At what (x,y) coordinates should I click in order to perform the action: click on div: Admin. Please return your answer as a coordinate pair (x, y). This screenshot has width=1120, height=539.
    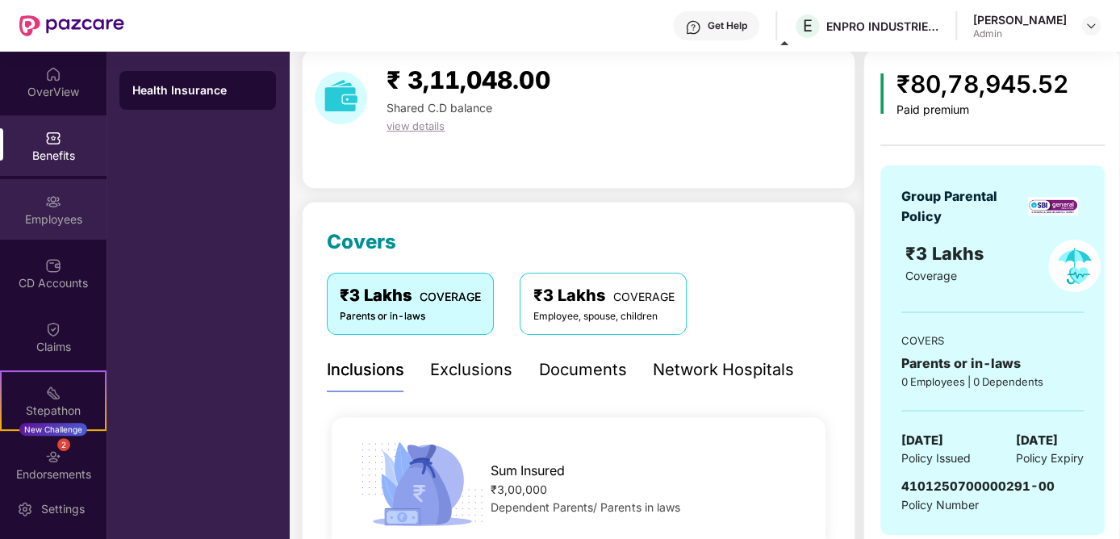
    Looking at the image, I should click on (1020, 34).